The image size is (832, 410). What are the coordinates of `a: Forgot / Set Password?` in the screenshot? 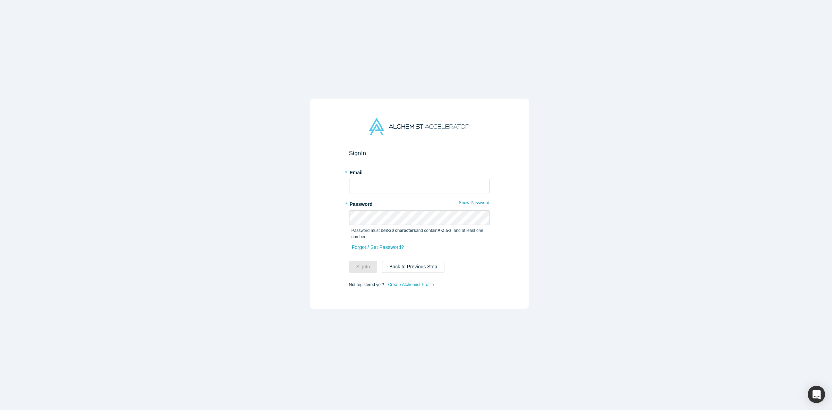 It's located at (378, 247).